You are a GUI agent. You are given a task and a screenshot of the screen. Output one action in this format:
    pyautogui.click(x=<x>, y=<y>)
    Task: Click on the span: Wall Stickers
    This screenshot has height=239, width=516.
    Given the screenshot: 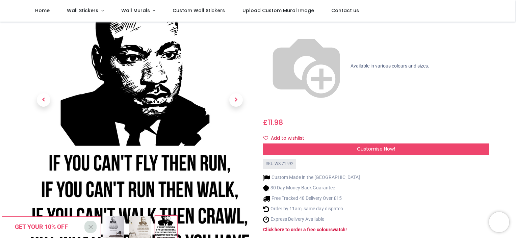 What is the action you would take?
    pyautogui.click(x=82, y=10)
    